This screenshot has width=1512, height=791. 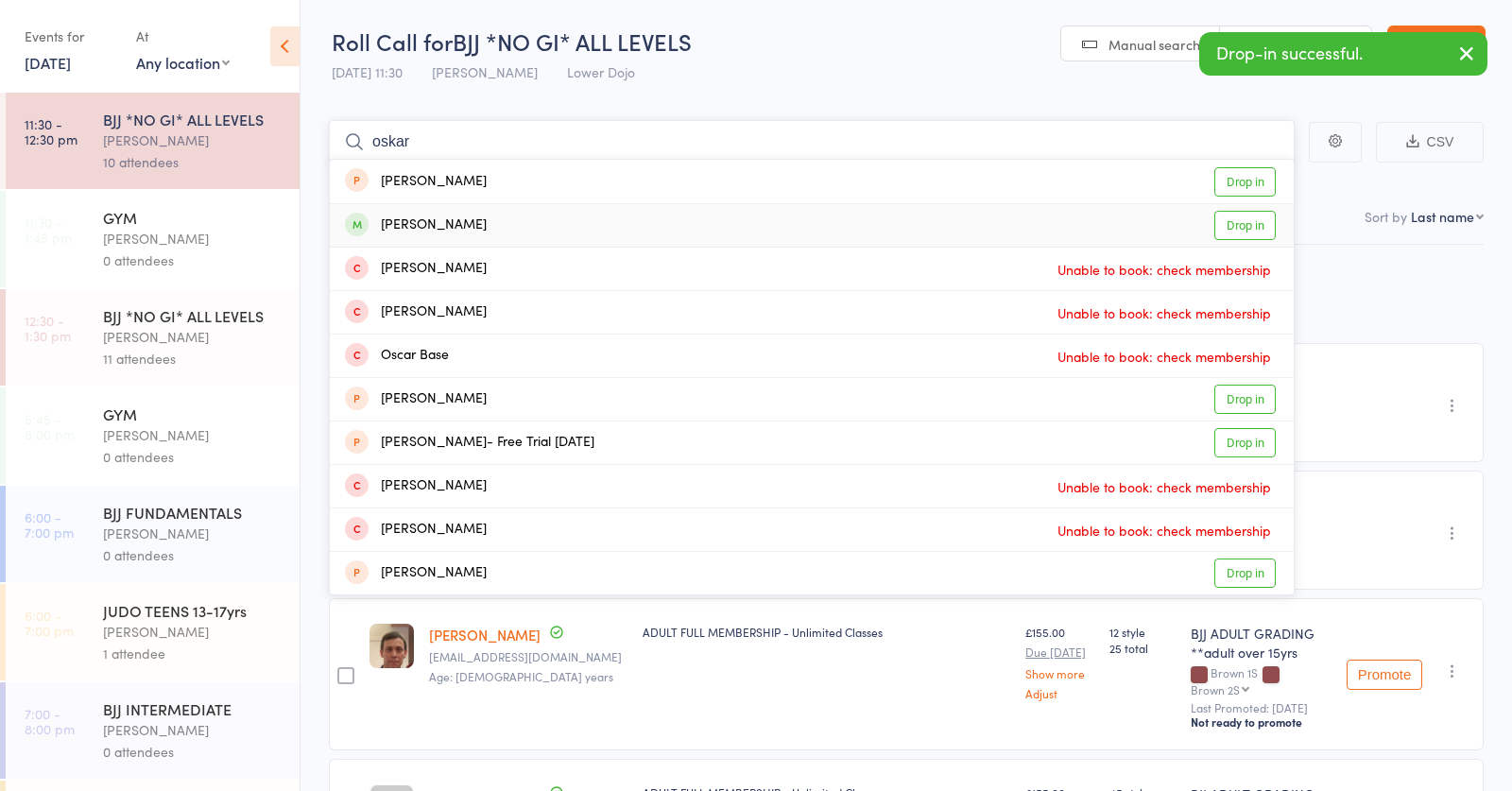 What do you see at coordinates (1437, 44) in the screenshot?
I see `a: Exit roll call` at bounding box center [1437, 44].